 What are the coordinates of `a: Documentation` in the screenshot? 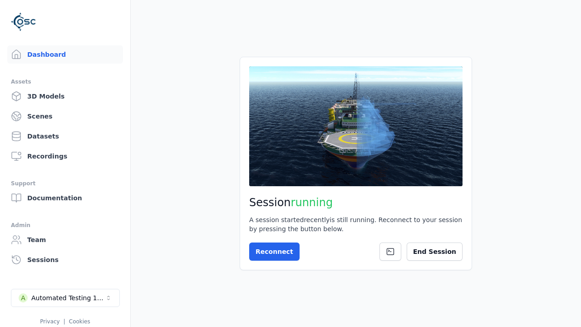 It's located at (65, 198).